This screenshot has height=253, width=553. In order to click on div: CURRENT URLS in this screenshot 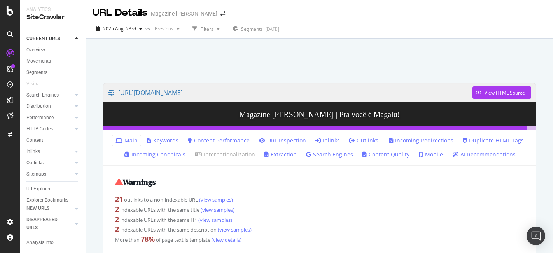, I will do `click(43, 38)`.